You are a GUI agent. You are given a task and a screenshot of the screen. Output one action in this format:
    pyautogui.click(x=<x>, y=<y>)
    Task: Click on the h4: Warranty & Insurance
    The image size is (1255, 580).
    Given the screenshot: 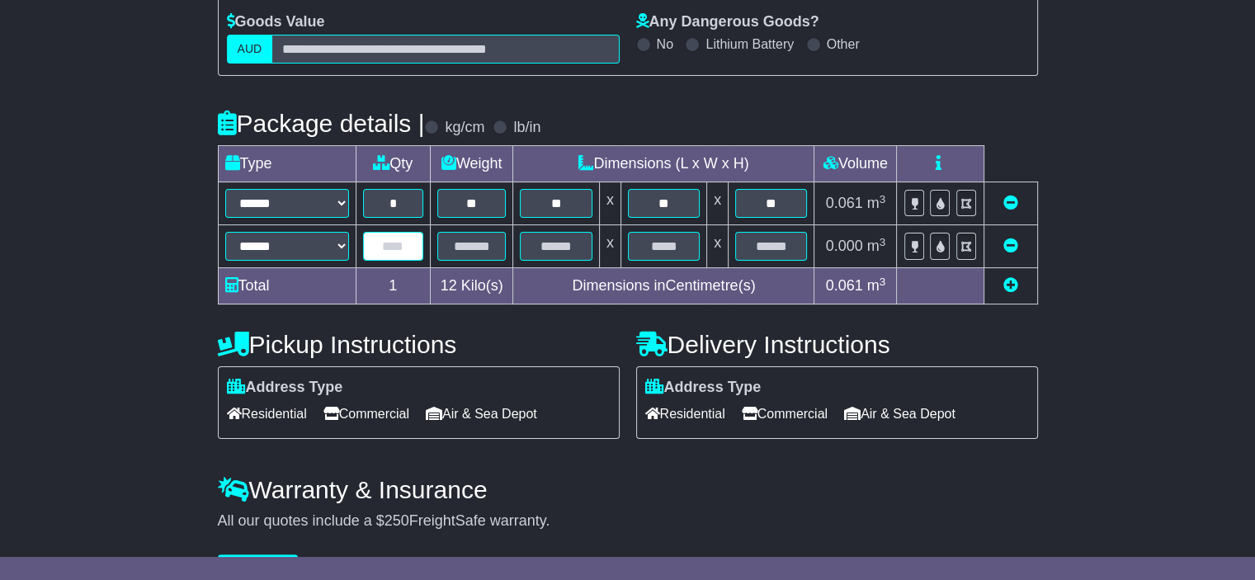 What is the action you would take?
    pyautogui.click(x=628, y=489)
    